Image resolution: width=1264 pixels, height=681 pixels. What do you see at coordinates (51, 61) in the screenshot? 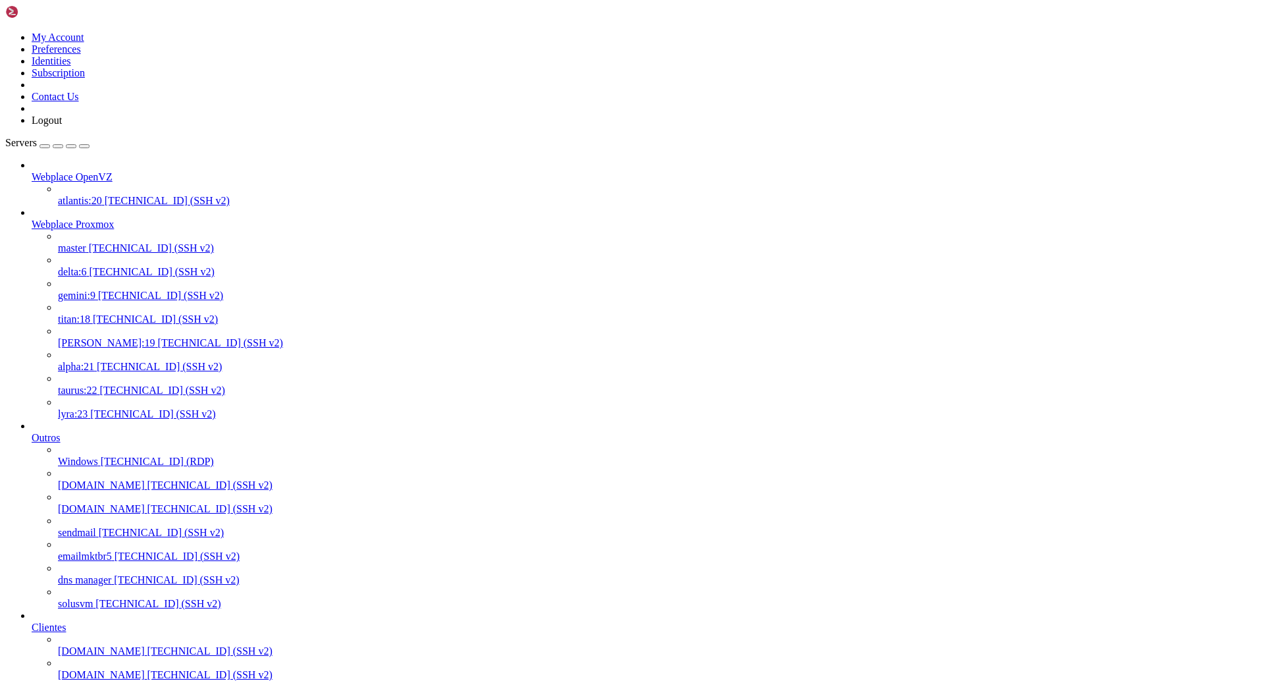
I see `a: Identities` at bounding box center [51, 61].